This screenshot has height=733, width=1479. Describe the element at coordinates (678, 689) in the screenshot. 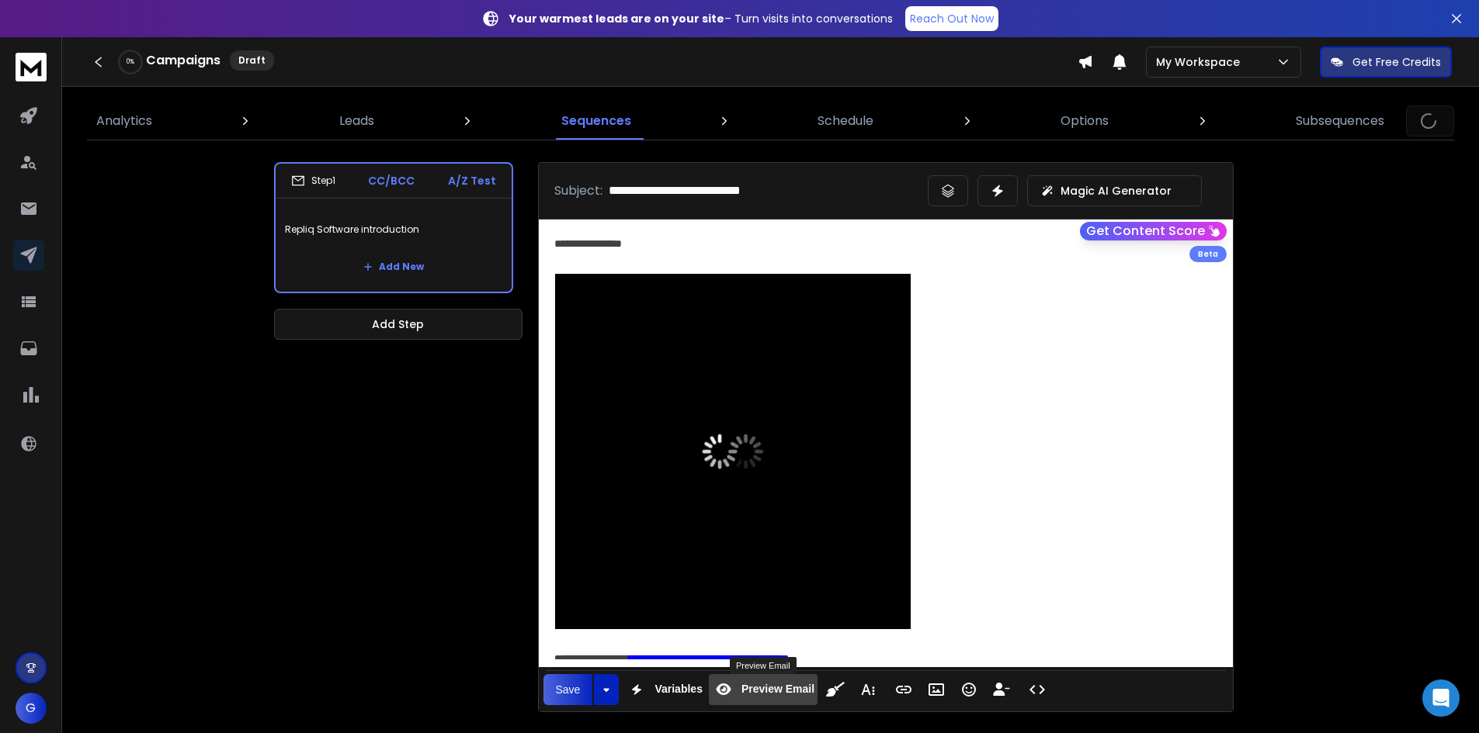

I see `span: Variables` at that location.